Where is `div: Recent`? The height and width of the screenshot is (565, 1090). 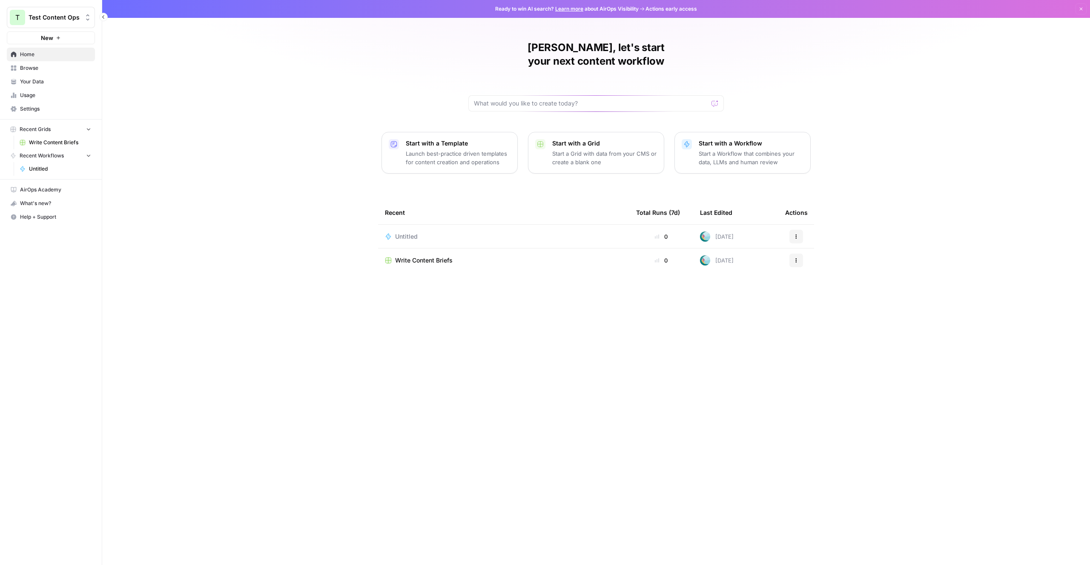
div: Recent is located at coordinates (504, 212).